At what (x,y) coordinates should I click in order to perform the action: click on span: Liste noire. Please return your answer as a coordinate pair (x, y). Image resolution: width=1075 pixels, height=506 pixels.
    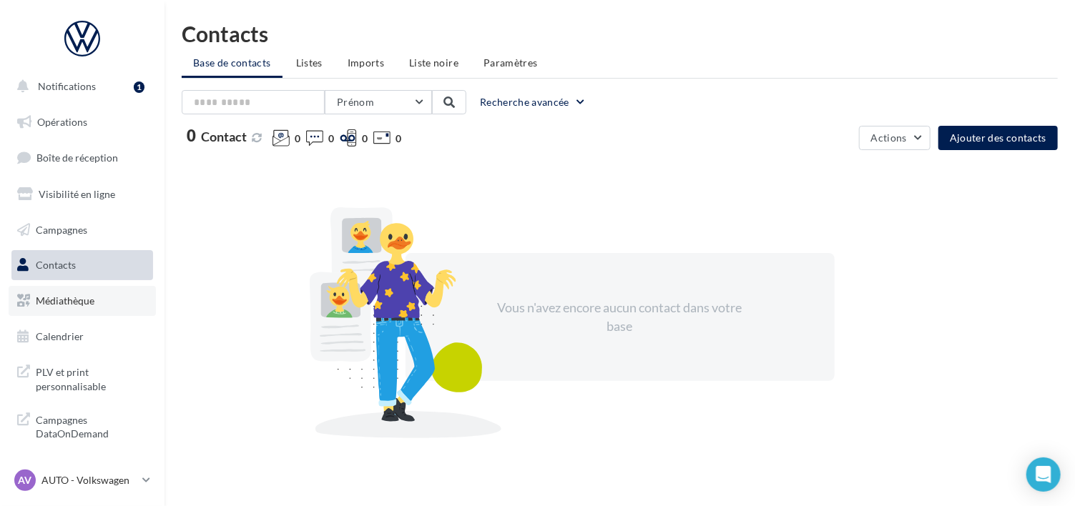
    Looking at the image, I should click on (434, 62).